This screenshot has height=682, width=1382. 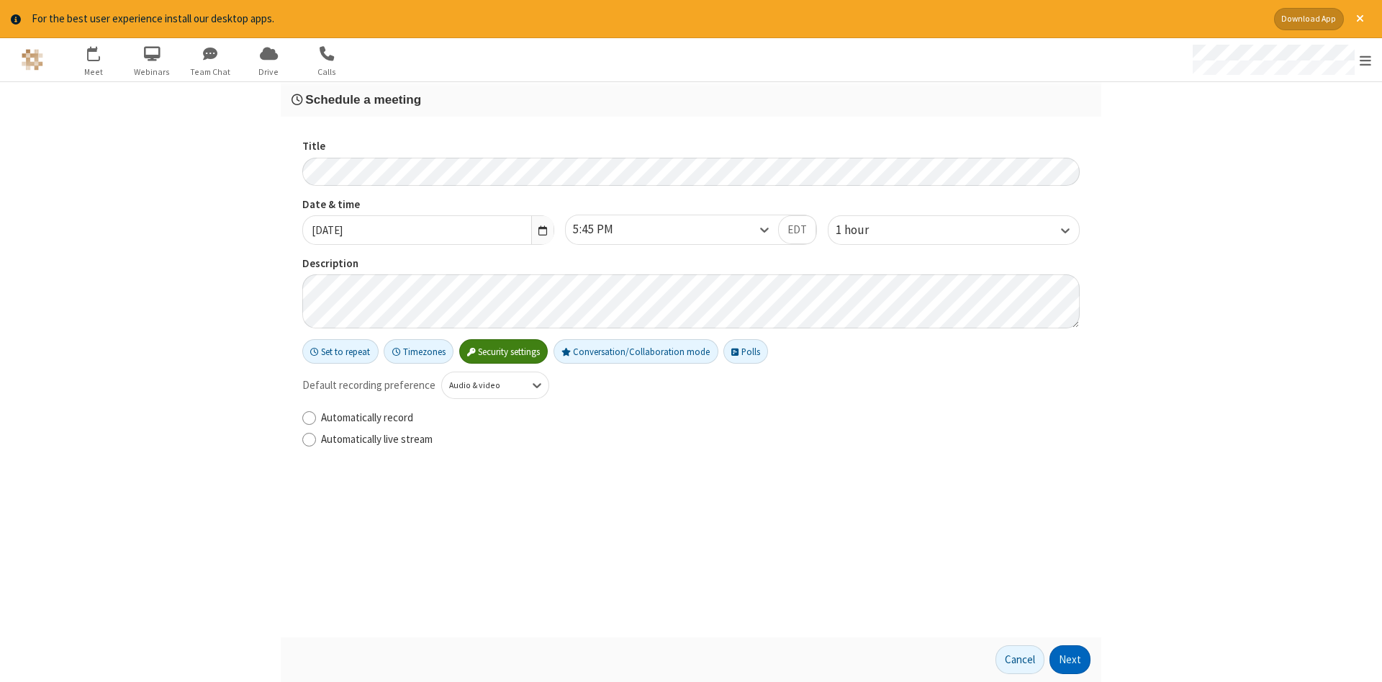 What do you see at coordinates (746, 351) in the screenshot?
I see `button: Polls` at bounding box center [746, 351].